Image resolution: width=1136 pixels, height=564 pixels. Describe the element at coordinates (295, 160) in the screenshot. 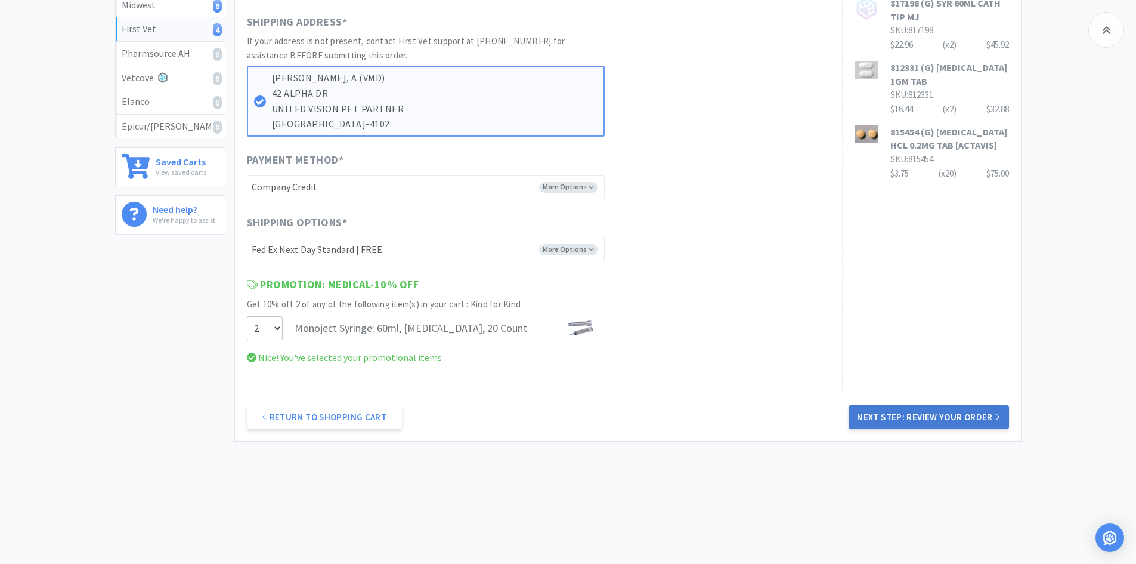

I see `span: Payment Method *` at that location.